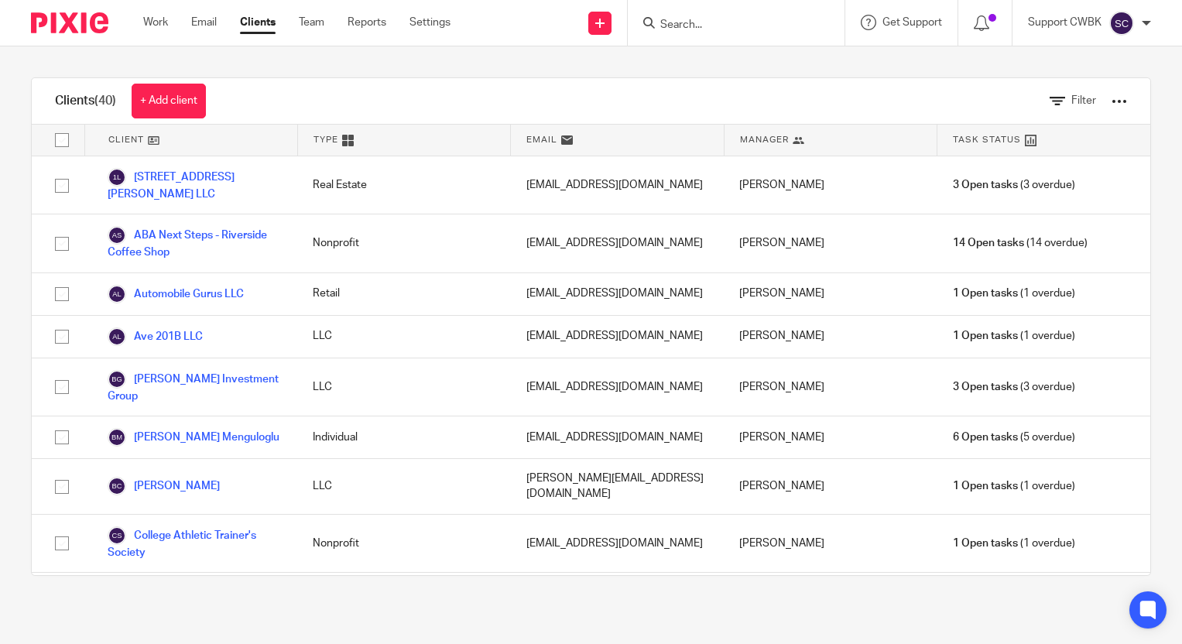  Describe the element at coordinates (169, 101) in the screenshot. I see `a: + Add client` at that location.